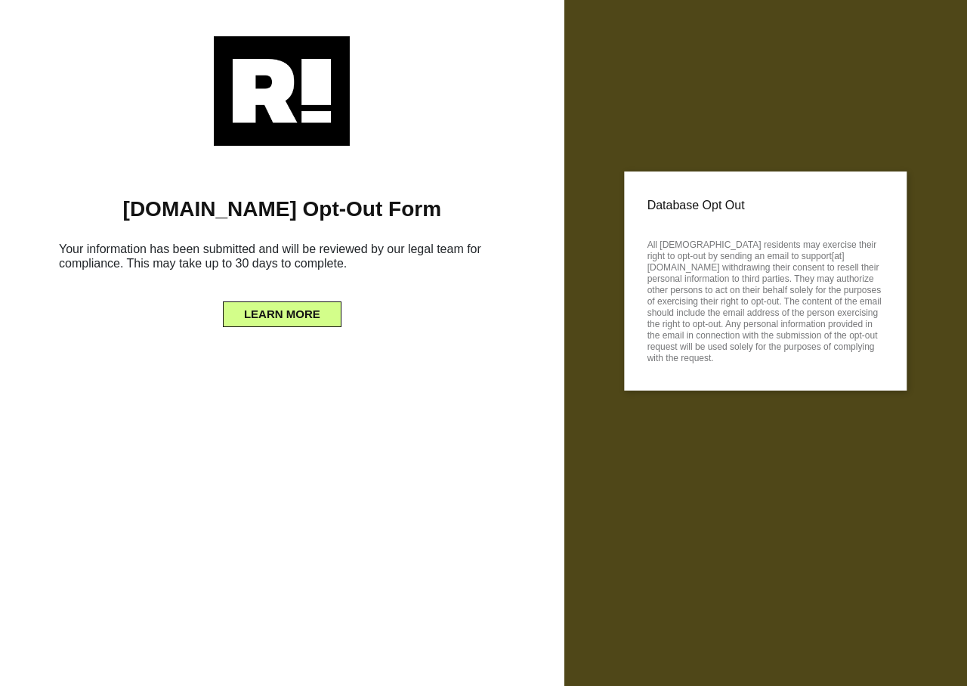  Describe the element at coordinates (282, 314) in the screenshot. I see `button: LEARN MORE` at that location.